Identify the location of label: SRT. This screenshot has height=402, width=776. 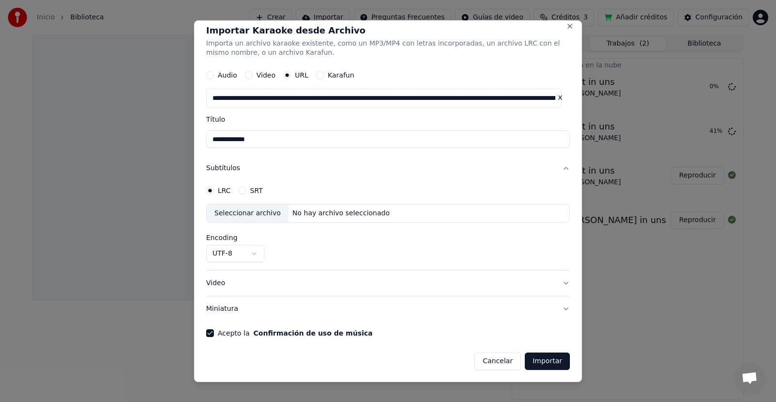
(257, 191).